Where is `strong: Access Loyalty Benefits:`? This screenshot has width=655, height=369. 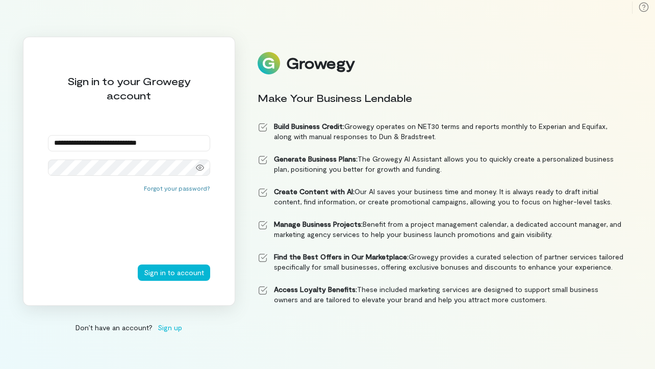 strong: Access Loyalty Benefits: is located at coordinates (315, 289).